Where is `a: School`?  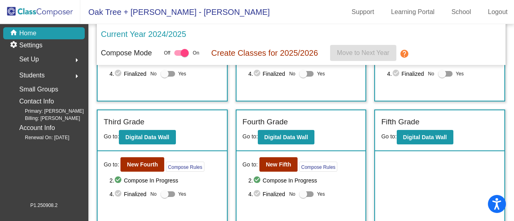 a: School is located at coordinates (461, 12).